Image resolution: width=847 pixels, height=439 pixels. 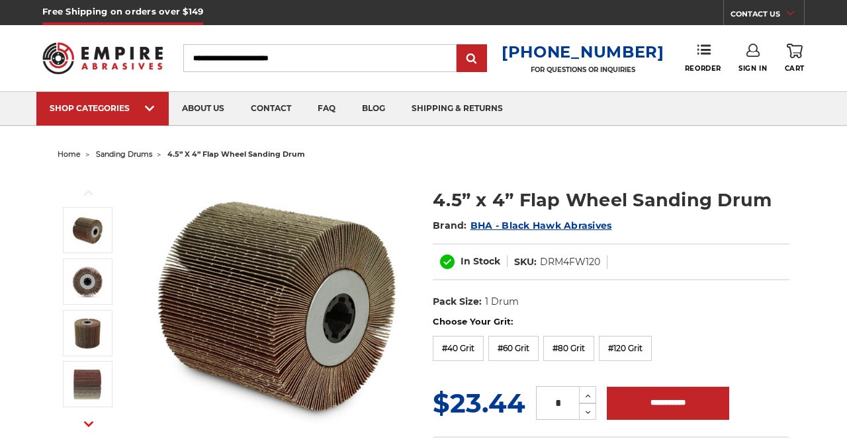 What do you see at coordinates (752, 68) in the screenshot?
I see `span: Sign In` at bounding box center [752, 68].